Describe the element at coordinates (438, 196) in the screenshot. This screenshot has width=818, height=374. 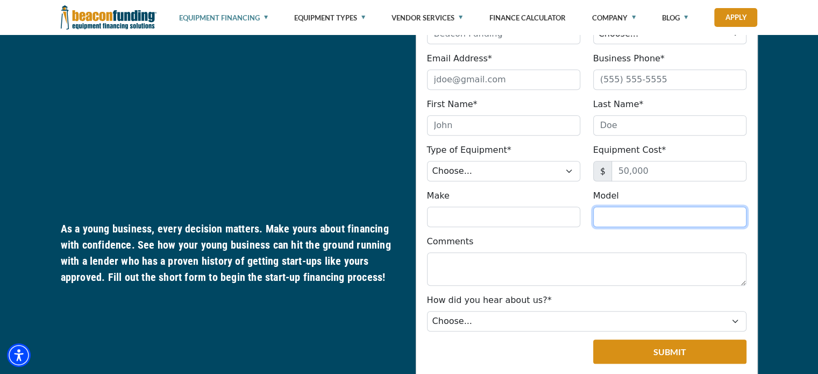
I see `label: Make` at that location.